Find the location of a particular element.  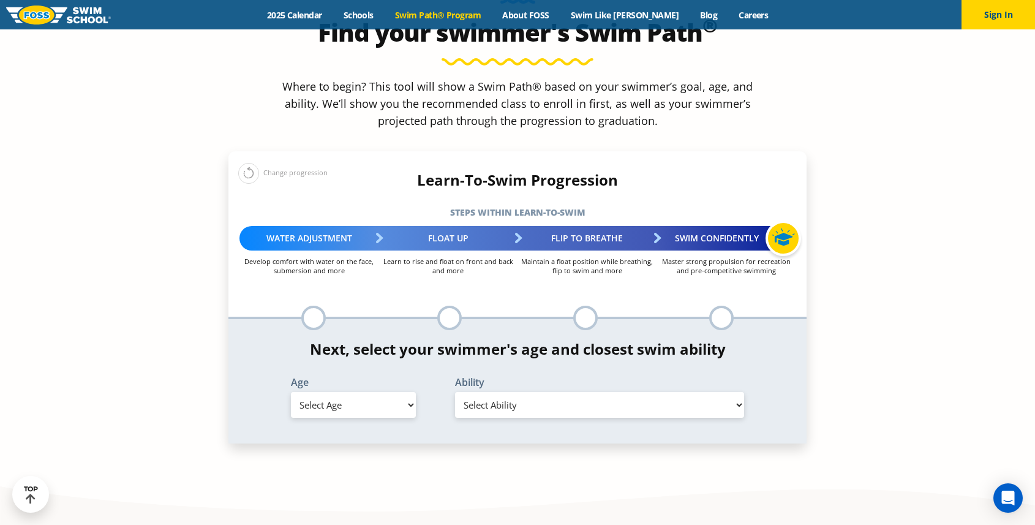

div: Change progression is located at coordinates (283, 173).